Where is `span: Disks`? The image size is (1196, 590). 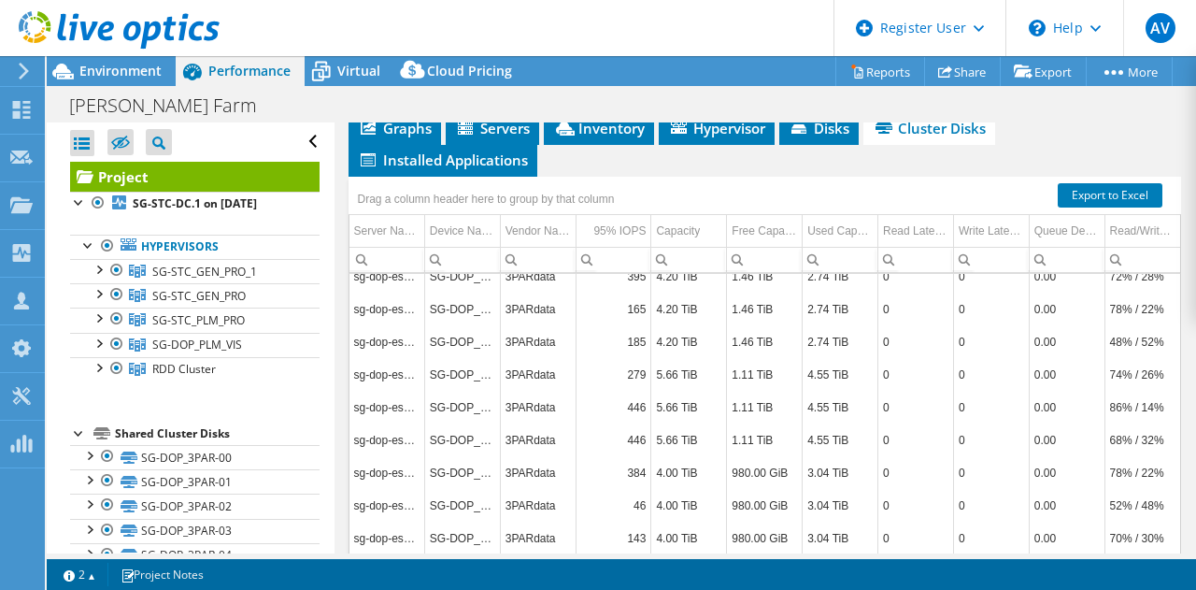 span: Disks is located at coordinates (818, 128).